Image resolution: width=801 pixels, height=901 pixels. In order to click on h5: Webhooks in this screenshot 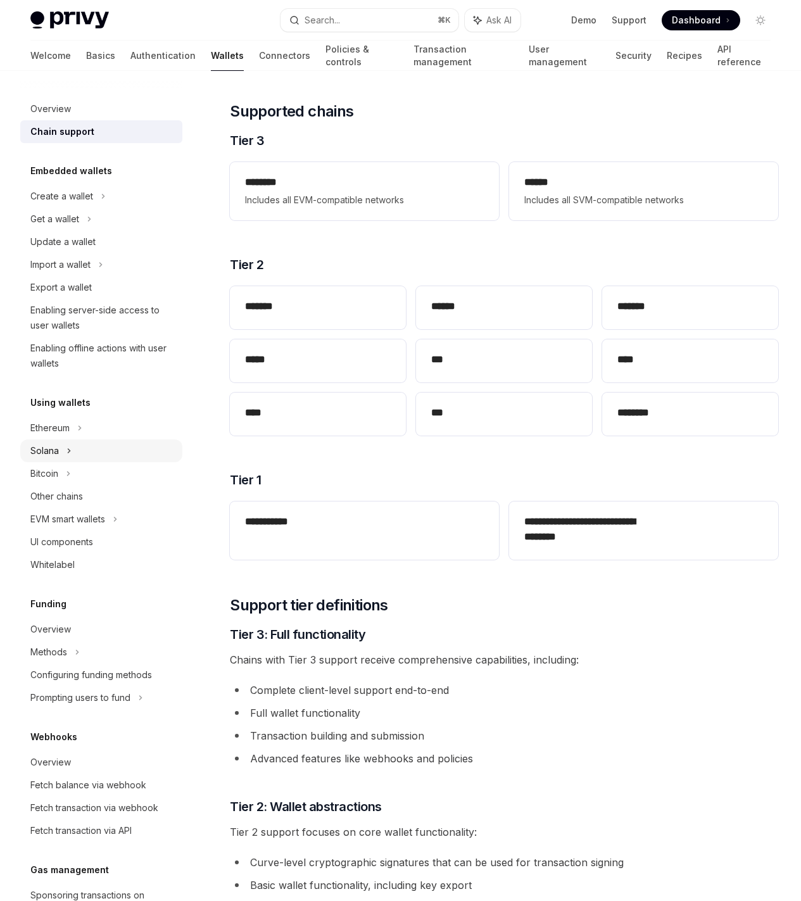, I will do `click(54, 737)`.